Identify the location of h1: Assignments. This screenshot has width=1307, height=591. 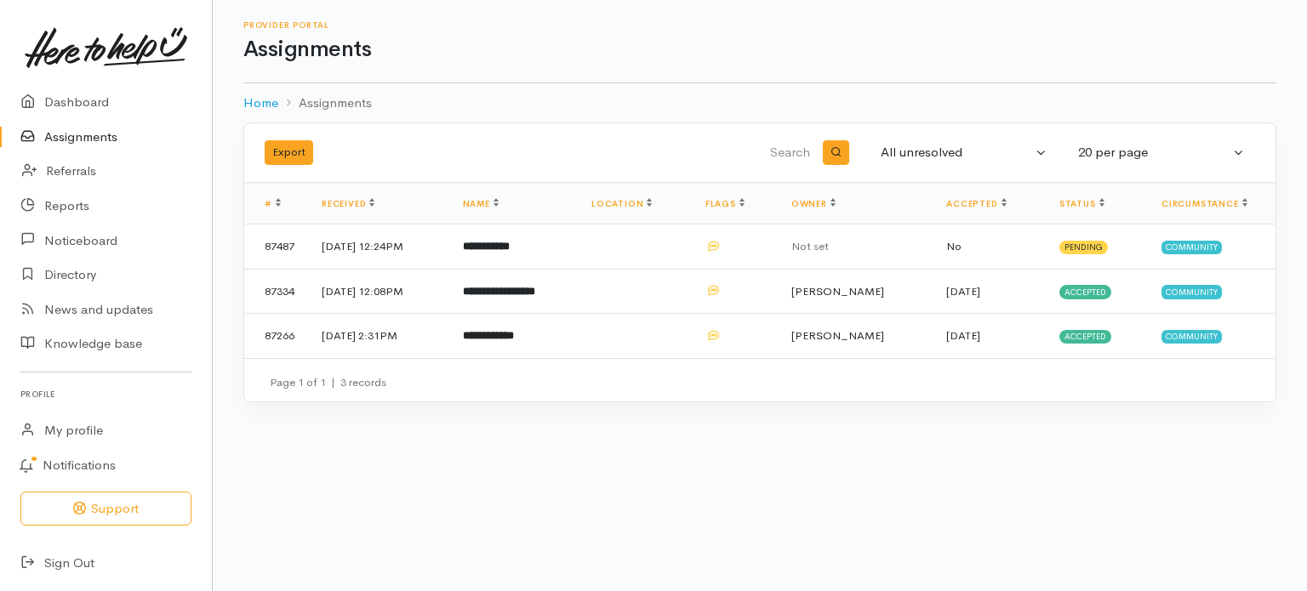
(760, 49).